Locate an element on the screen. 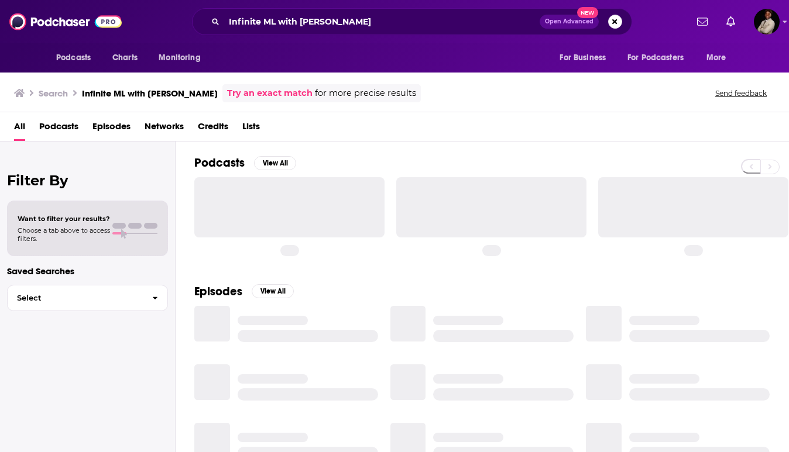 The height and width of the screenshot is (452, 789). span: Charts is located at coordinates (125, 58).